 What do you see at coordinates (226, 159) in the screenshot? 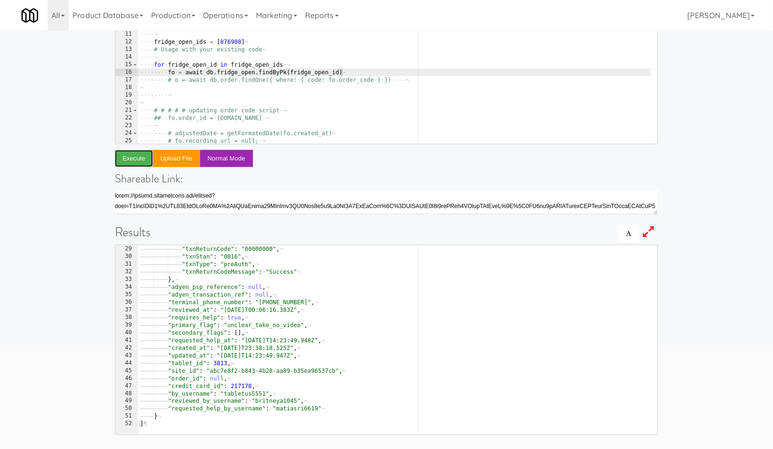
I see `button: Normal Mode` at bounding box center [226, 159].